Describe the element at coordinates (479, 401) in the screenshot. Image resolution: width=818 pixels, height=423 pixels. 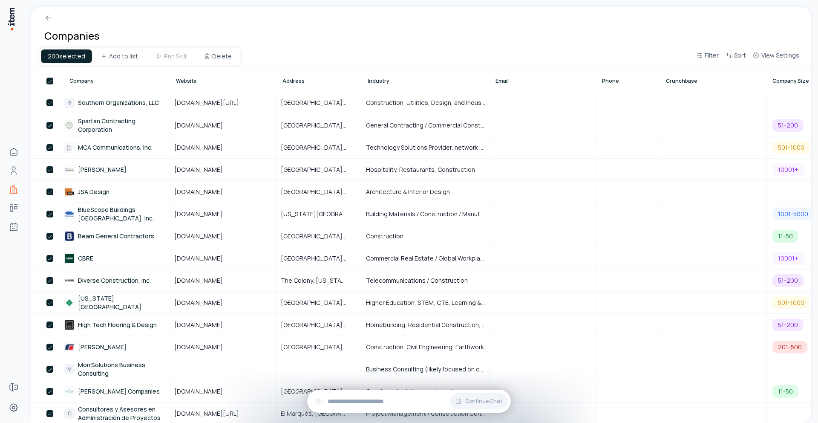
I see `button: Continue Chat` at that location.